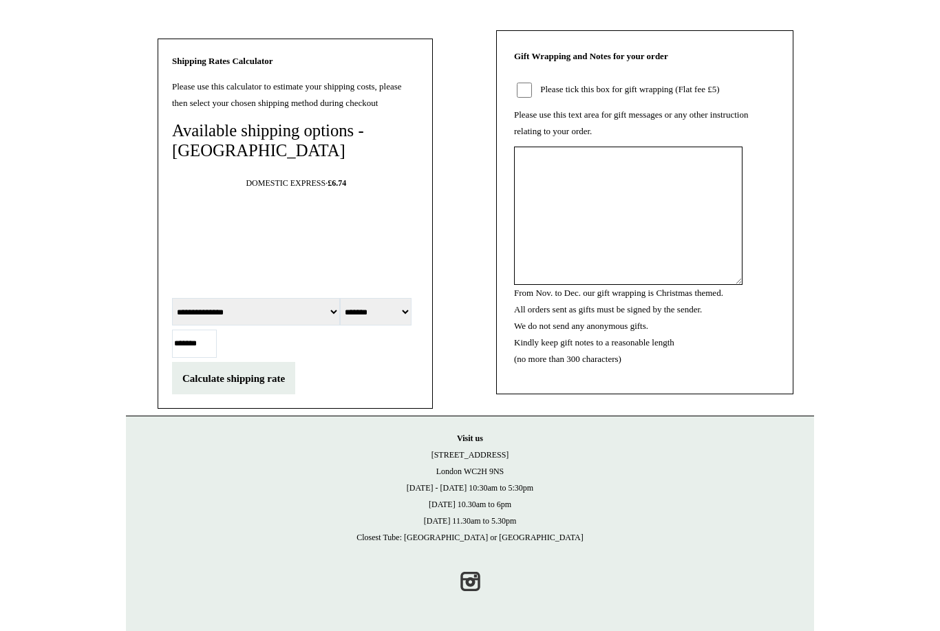 The height and width of the screenshot is (631, 940). What do you see at coordinates (295, 95) in the screenshot?
I see `p: Please use this calculator to estimate your shipping costs, please then select your chosen shippi...` at bounding box center [295, 95].